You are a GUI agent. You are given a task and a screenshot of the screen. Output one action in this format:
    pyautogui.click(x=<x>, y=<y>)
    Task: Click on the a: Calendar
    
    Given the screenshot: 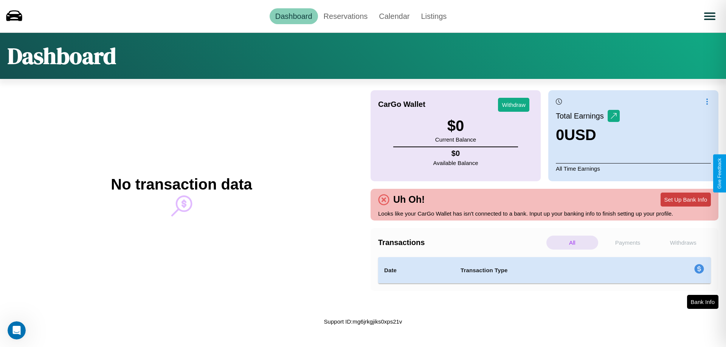 What is the action you would take?
    pyautogui.click(x=394, y=16)
    